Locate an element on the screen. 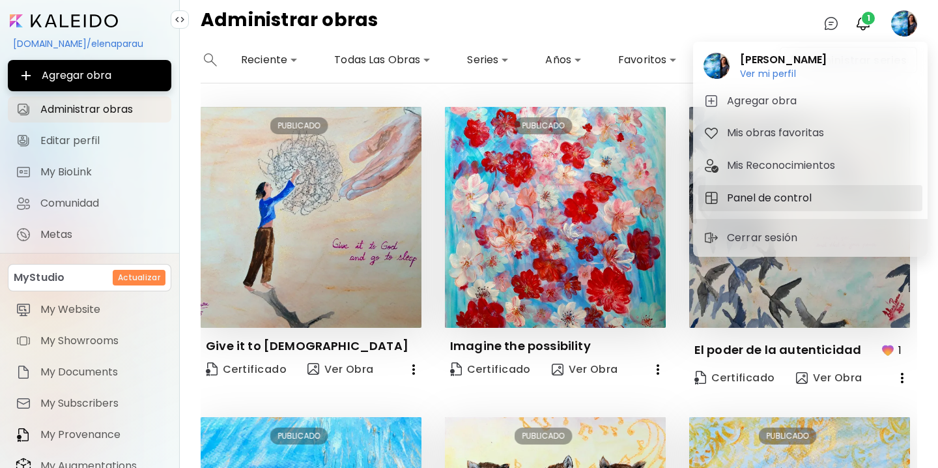 The height and width of the screenshot is (468, 938). h5: Panel de control is located at coordinates (771, 198).